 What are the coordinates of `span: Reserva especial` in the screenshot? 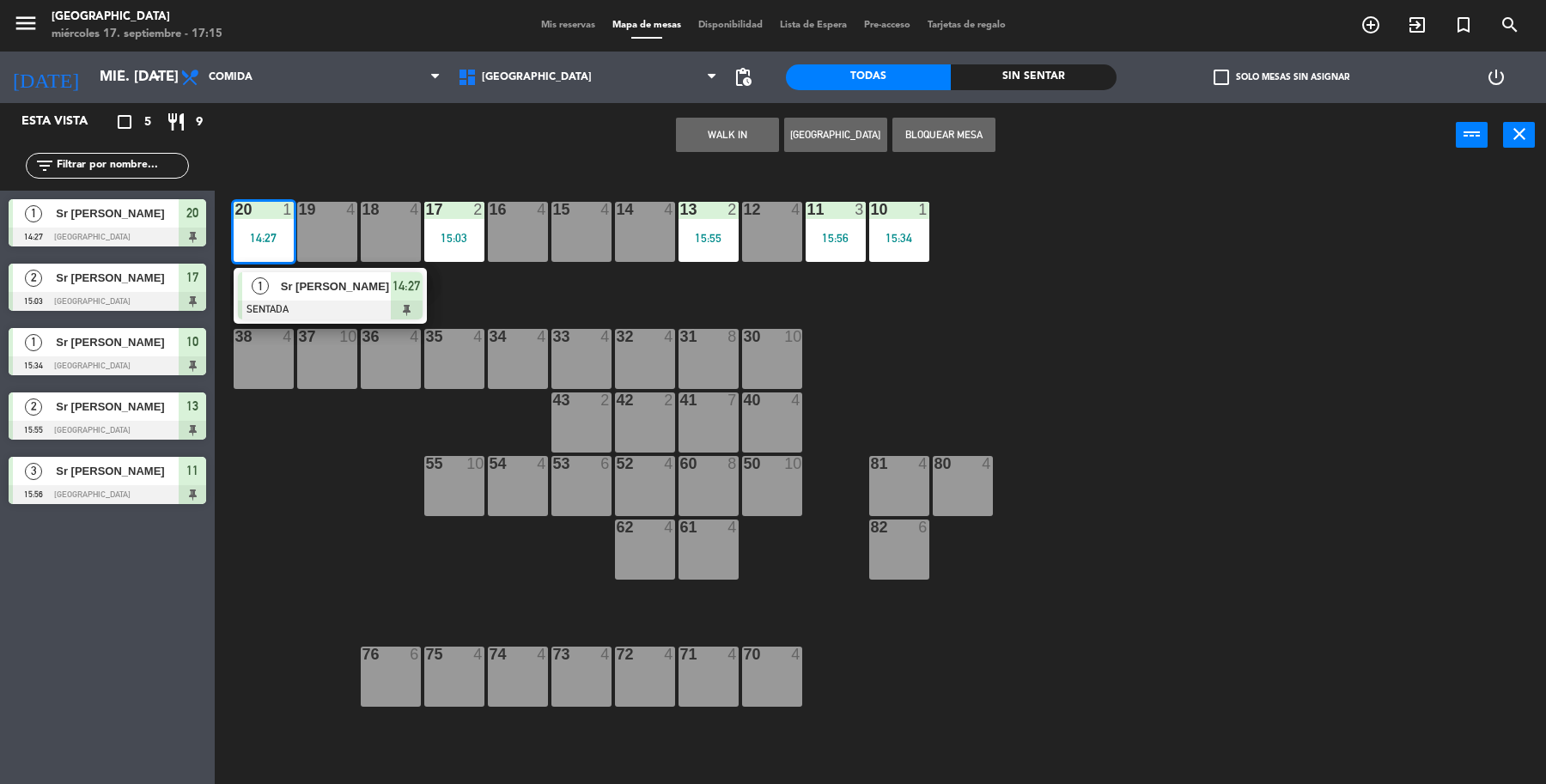 It's located at (1463, 25).